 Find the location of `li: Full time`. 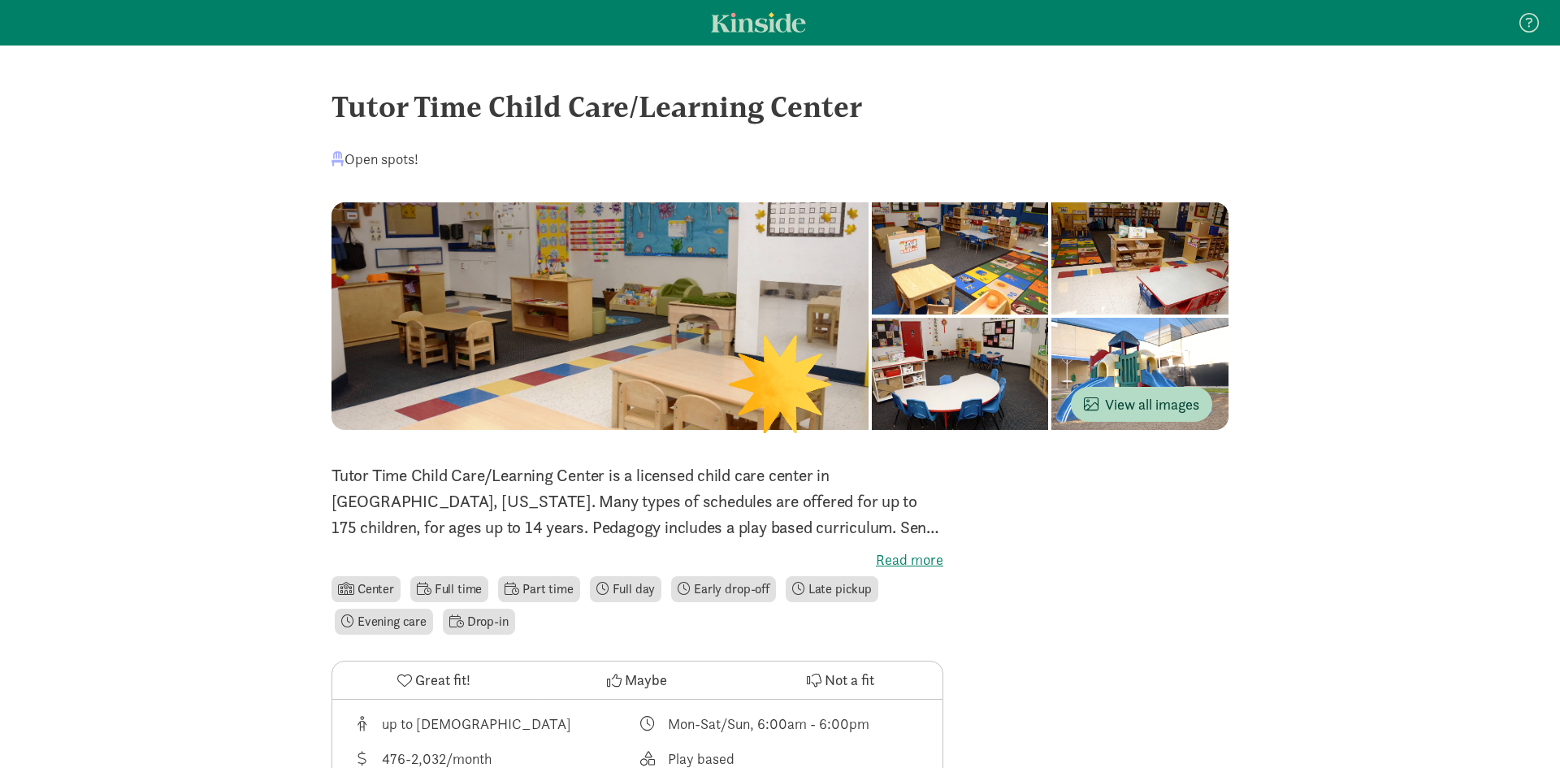

li: Full time is located at coordinates (449, 589).